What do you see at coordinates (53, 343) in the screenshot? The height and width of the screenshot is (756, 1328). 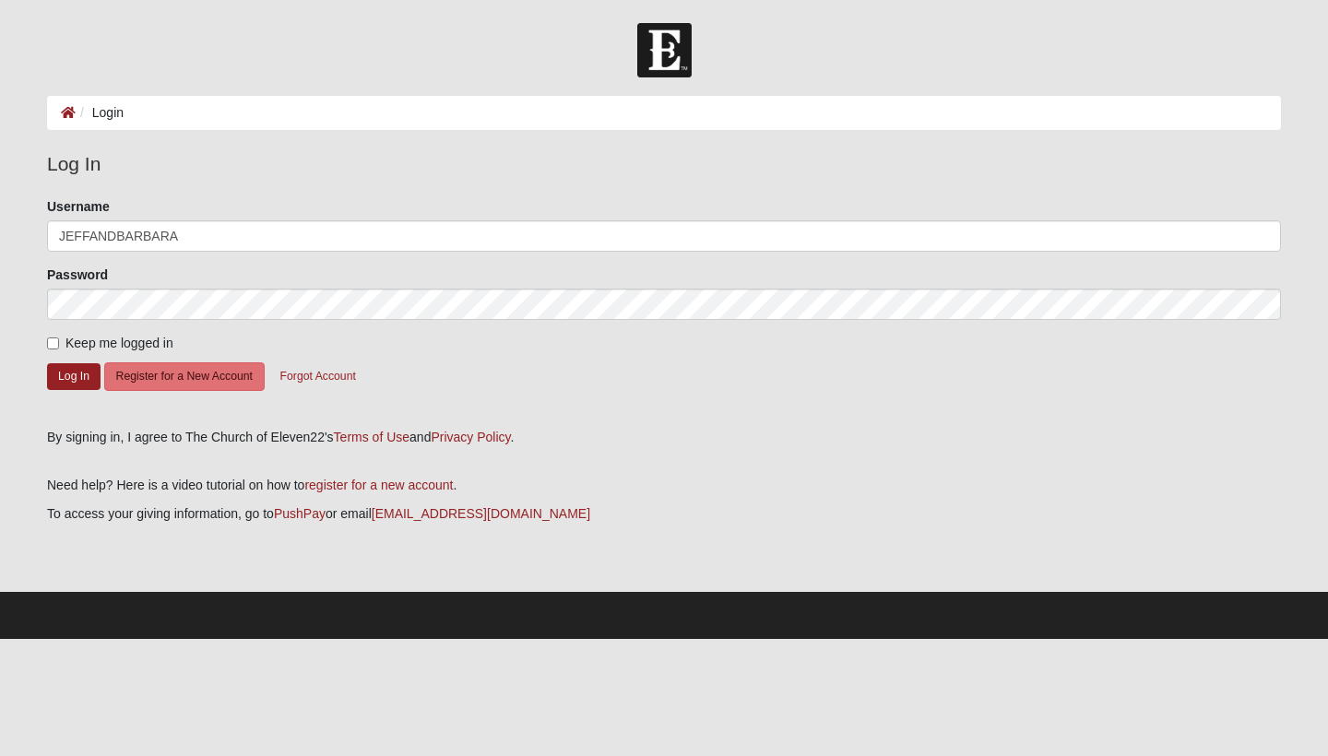 I see `input: Keep me logged in` at bounding box center [53, 343].